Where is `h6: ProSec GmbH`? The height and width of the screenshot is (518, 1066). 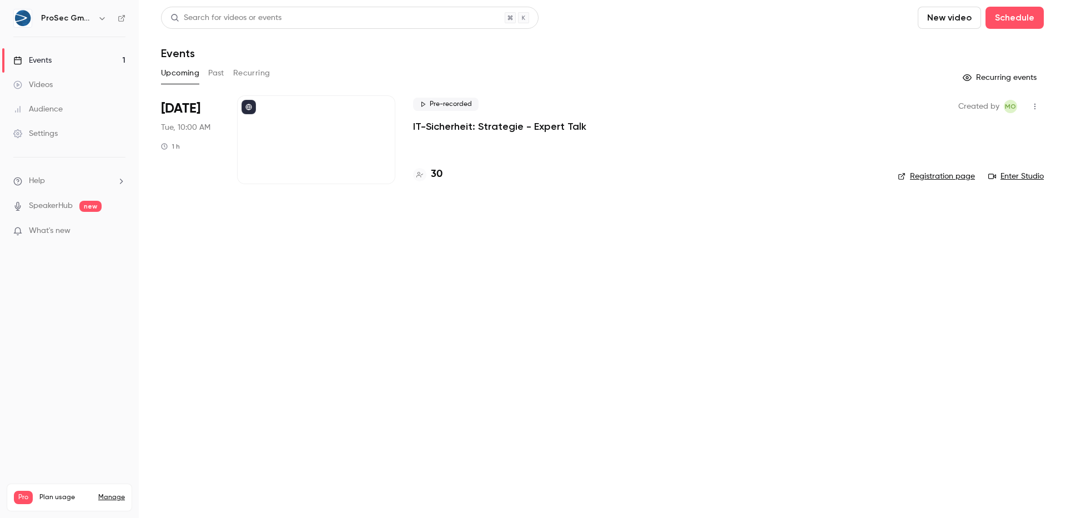
h6: ProSec GmbH is located at coordinates (67, 18).